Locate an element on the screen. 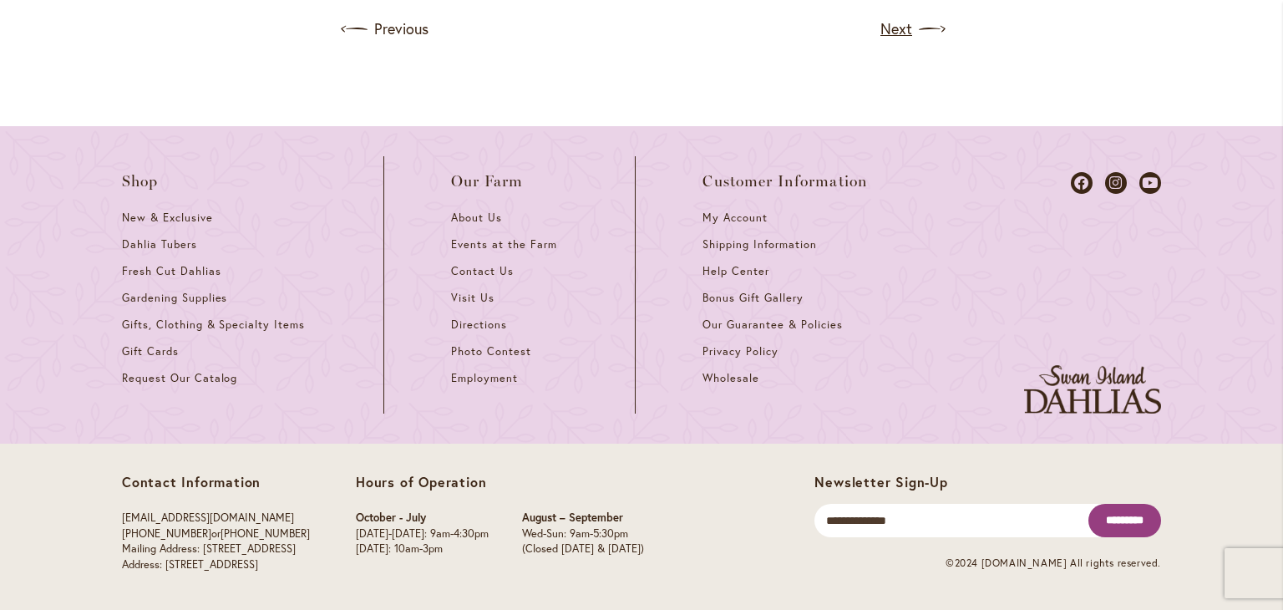 The width and height of the screenshot is (1283, 610). span: Customer Information is located at coordinates (785, 181).